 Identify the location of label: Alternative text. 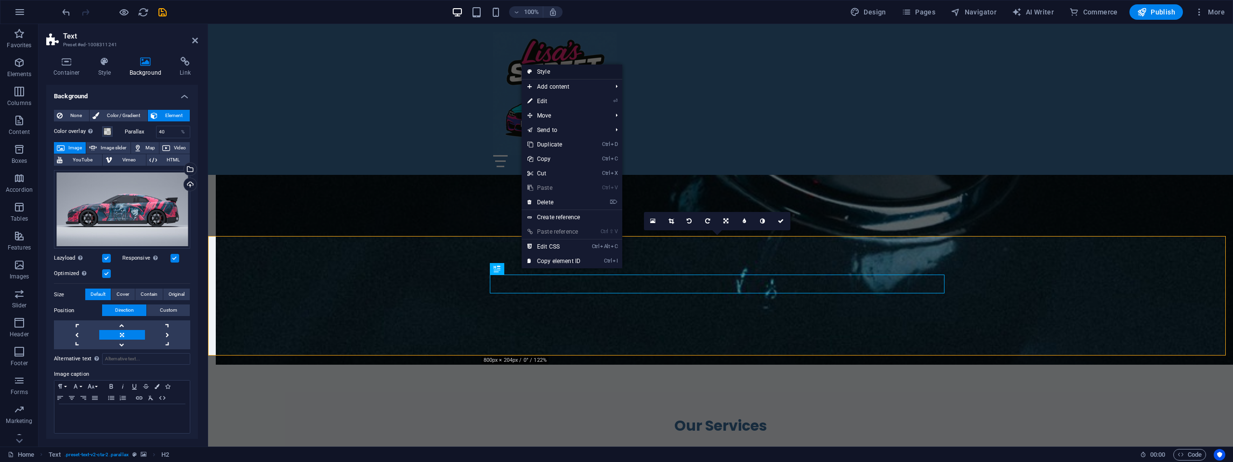
(78, 359).